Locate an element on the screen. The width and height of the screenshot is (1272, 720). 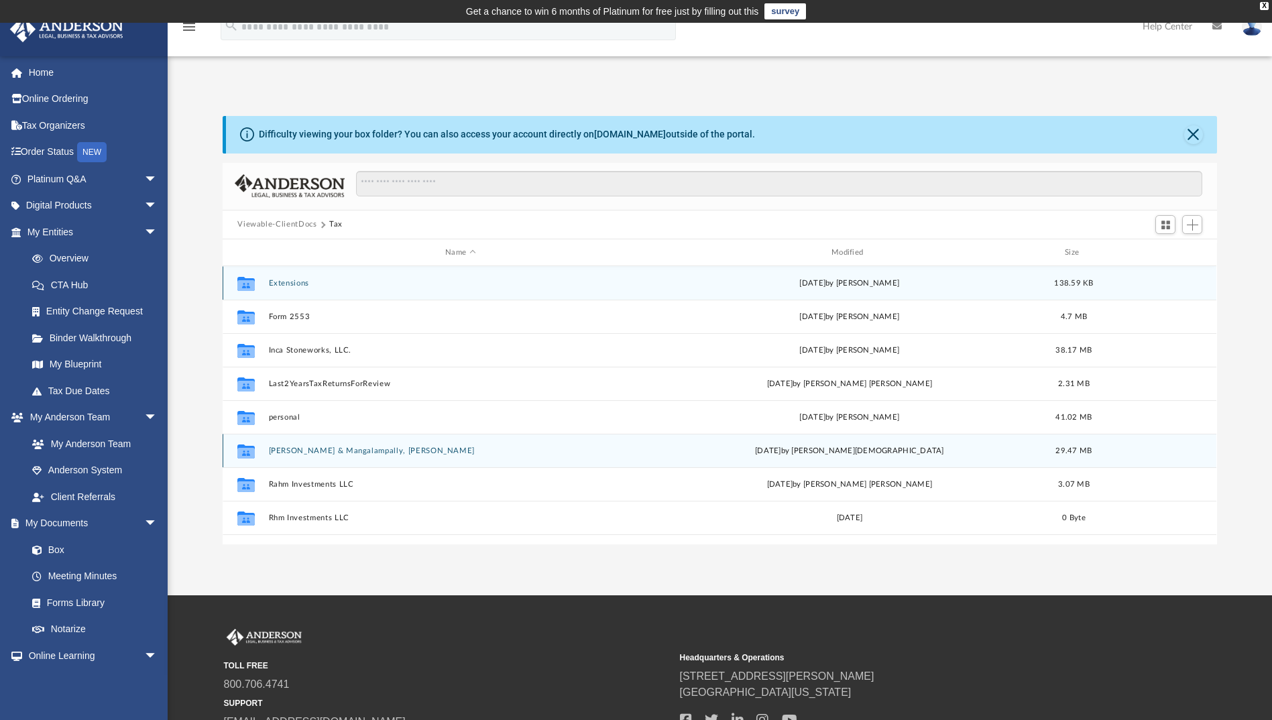
small: SUPPORT is located at coordinates (447, 704).